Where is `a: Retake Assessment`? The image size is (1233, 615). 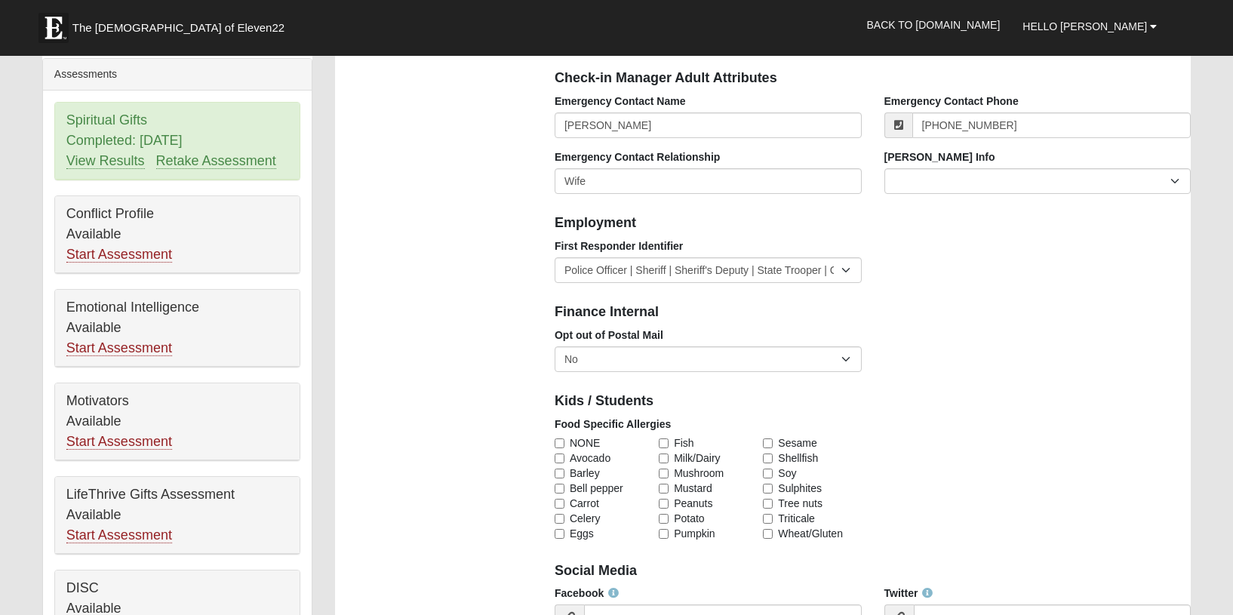 a: Retake Assessment is located at coordinates (216, 161).